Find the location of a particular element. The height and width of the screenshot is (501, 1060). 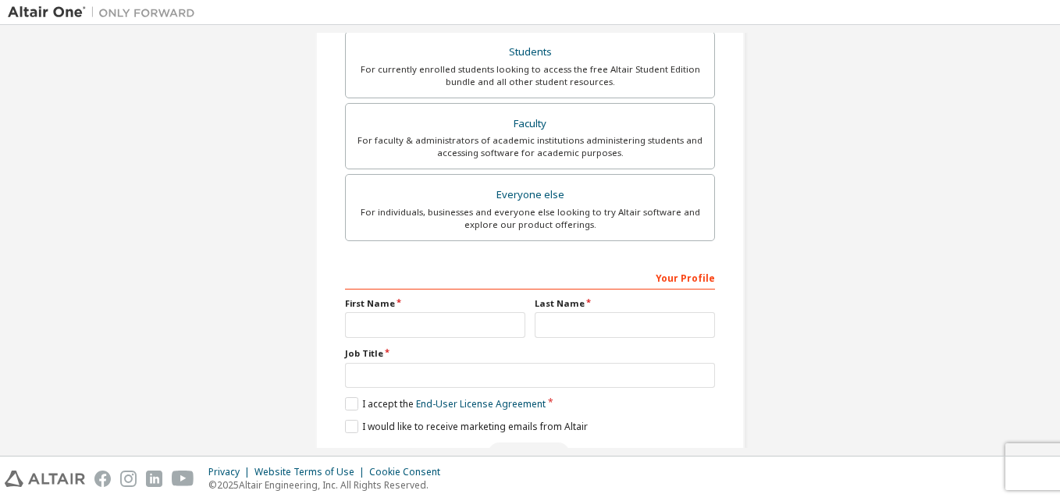

div: Everyone else is located at coordinates (530, 195).